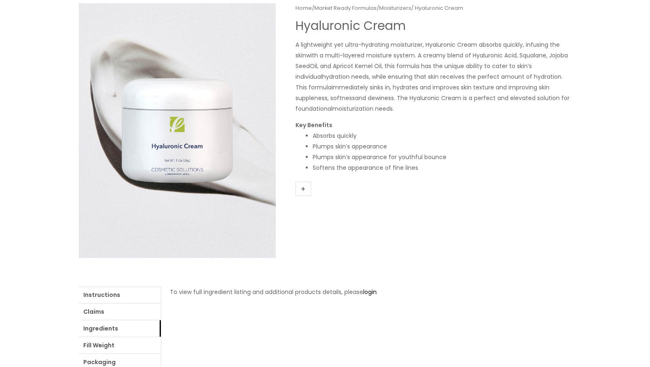  What do you see at coordinates (395, 8) in the screenshot?
I see `a: Moisturizers` at bounding box center [395, 8].